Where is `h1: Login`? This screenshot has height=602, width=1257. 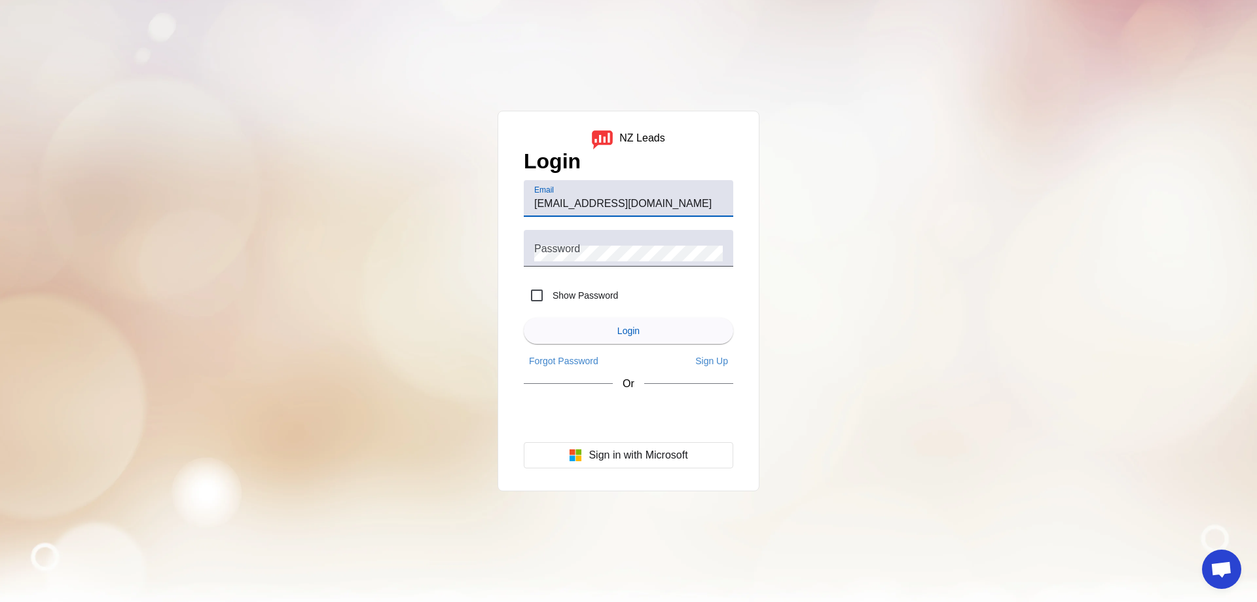 h1: Login is located at coordinates (629, 164).